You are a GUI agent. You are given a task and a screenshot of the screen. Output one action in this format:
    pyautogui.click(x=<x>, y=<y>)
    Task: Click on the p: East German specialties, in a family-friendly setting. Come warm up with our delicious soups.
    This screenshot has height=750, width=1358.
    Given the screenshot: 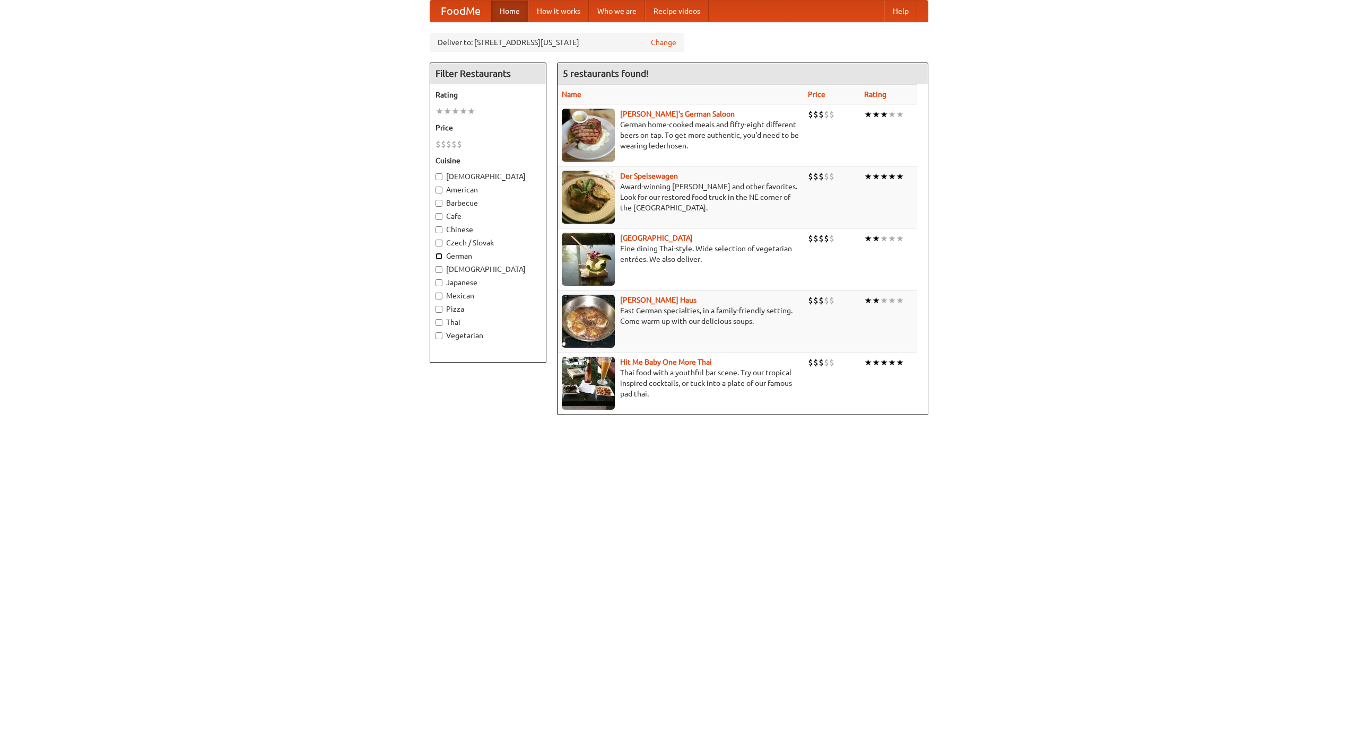 What is the action you would take?
    pyautogui.click(x=680, y=316)
    